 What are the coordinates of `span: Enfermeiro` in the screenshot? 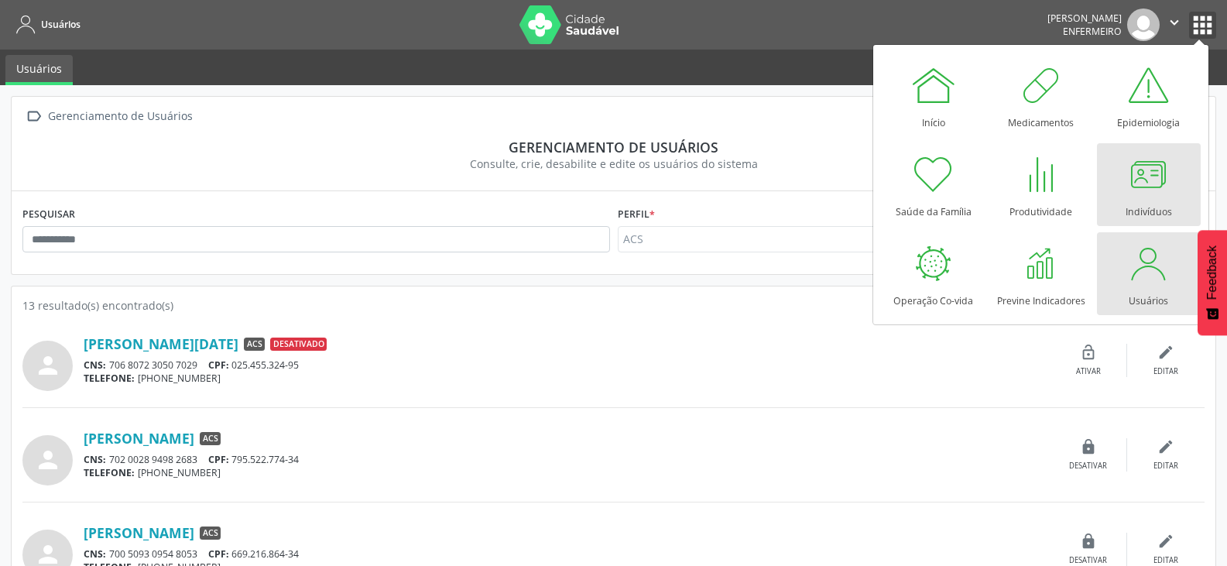 It's located at (1092, 31).